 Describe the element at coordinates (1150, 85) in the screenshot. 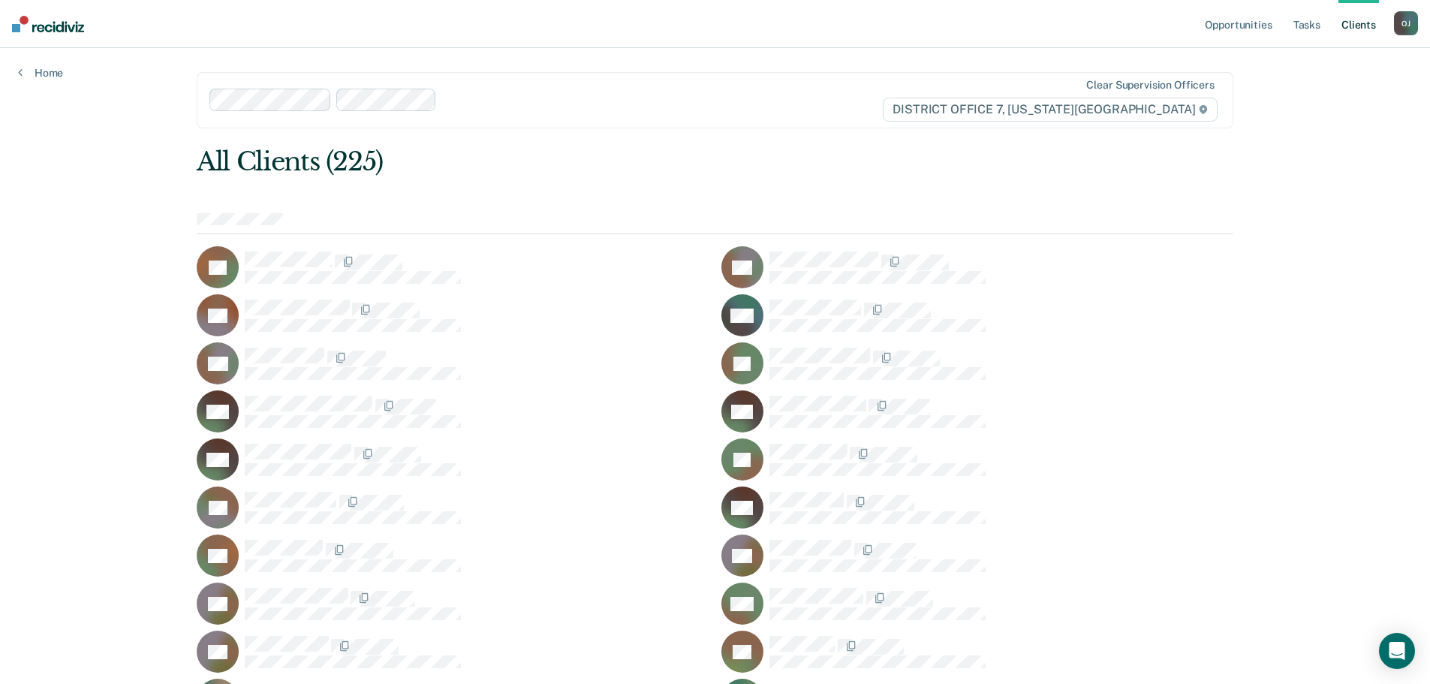

I see `div: Clear supervision officers` at that location.